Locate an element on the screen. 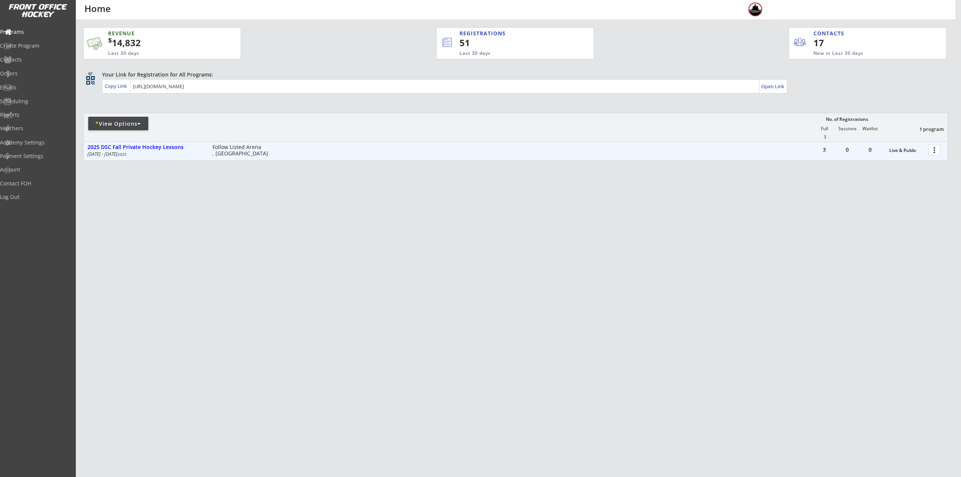  div: CONTACTS is located at coordinates (830, 33).